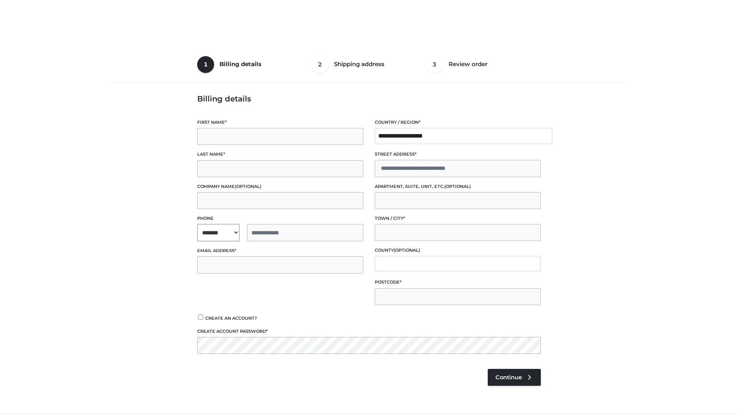 Image resolution: width=738 pixels, height=415 pixels. What do you see at coordinates (280, 122) in the screenshot?
I see `label: First name` at bounding box center [280, 122].